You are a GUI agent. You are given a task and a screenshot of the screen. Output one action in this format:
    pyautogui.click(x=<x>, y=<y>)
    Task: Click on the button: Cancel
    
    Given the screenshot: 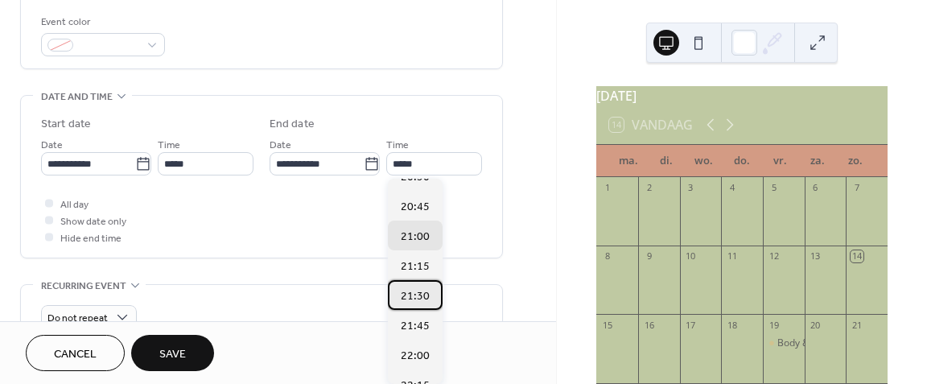 What is the action you would take?
    pyautogui.click(x=75, y=352)
    